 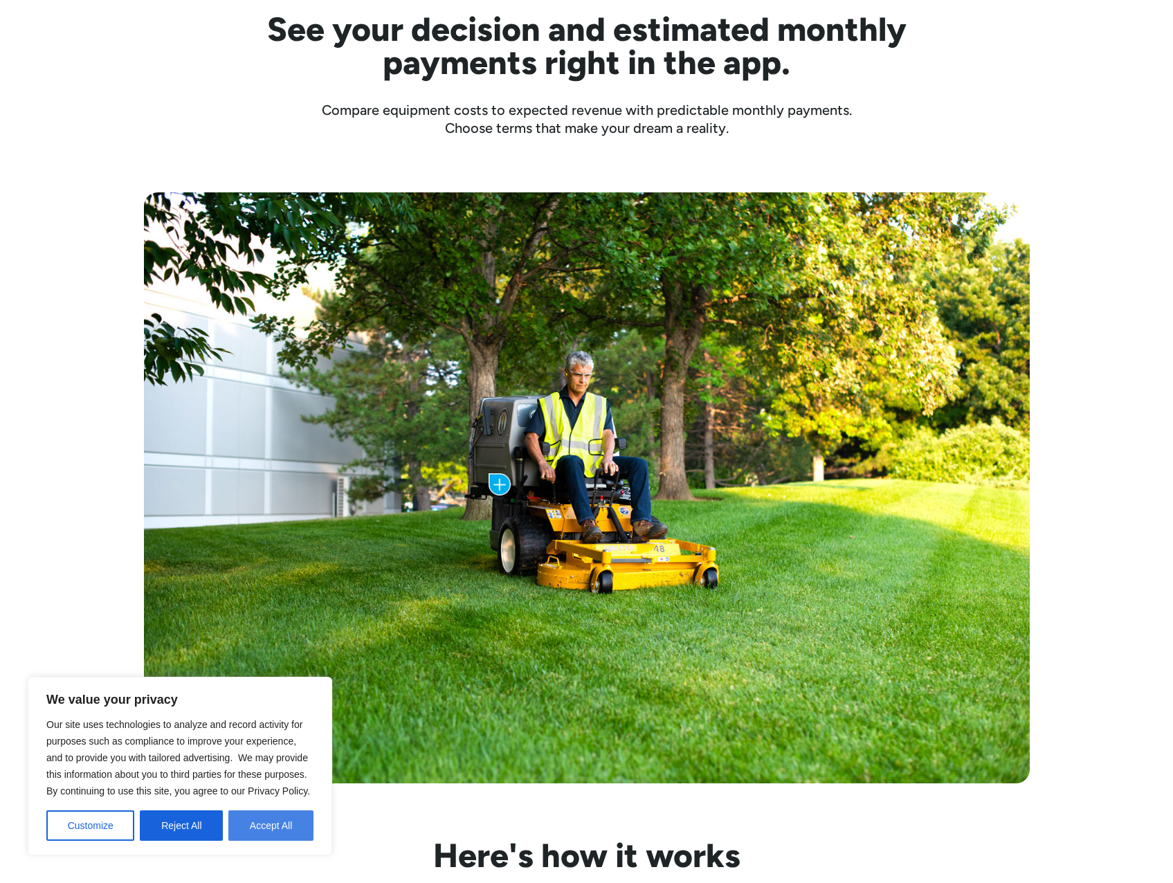 What do you see at coordinates (587, 119) in the screenshot?
I see `div: Compare equipment costs to expected revenue with predictable monthly payments. Choose terms that ...` at bounding box center [587, 119].